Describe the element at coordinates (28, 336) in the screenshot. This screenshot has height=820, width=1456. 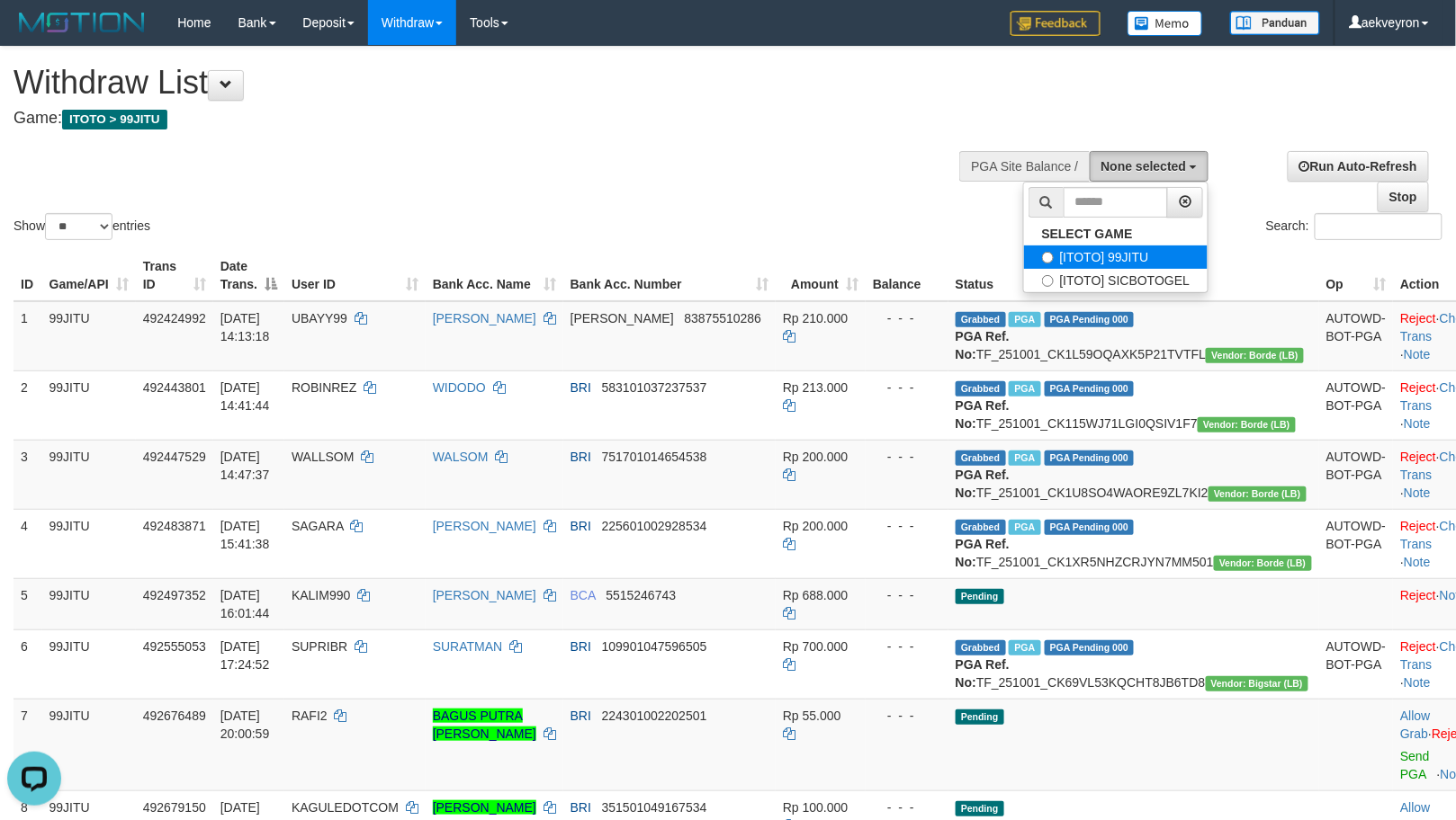
I see `td: 1` at that location.